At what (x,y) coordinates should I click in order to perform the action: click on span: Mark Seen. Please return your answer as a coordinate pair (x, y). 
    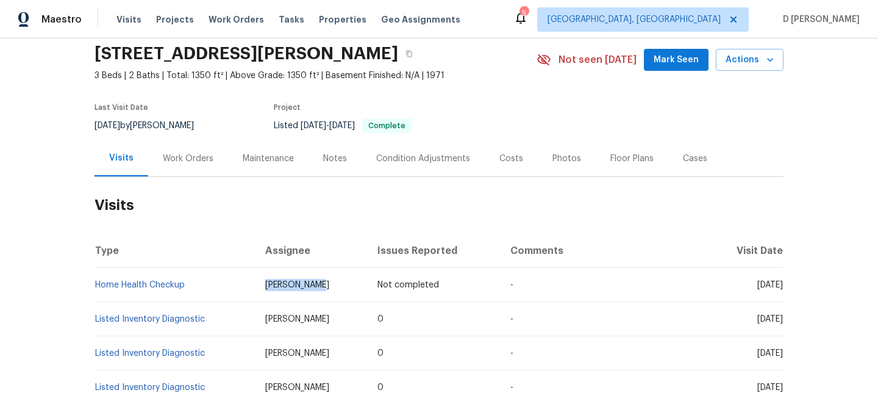
    Looking at the image, I should click on (677, 60).